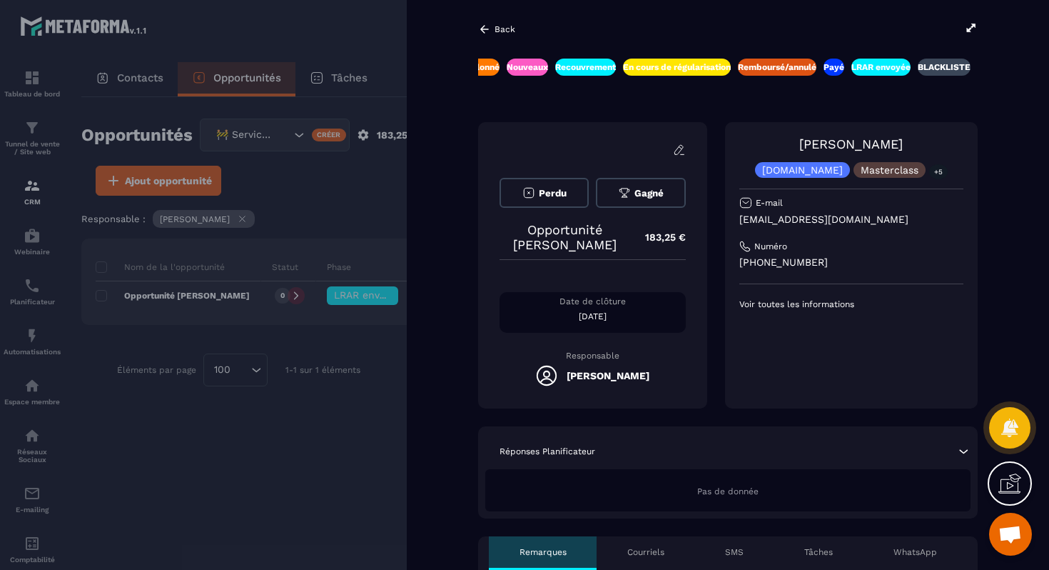 Image resolution: width=1049 pixels, height=570 pixels. I want to click on p: Numéro, so click(771, 246).